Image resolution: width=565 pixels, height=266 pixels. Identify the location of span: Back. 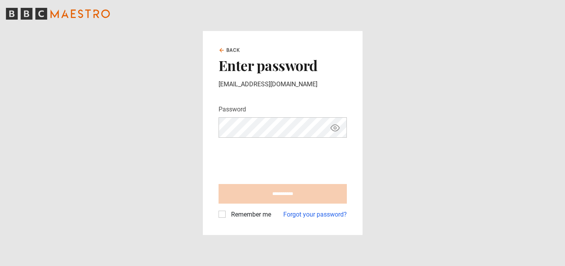
(233, 50).